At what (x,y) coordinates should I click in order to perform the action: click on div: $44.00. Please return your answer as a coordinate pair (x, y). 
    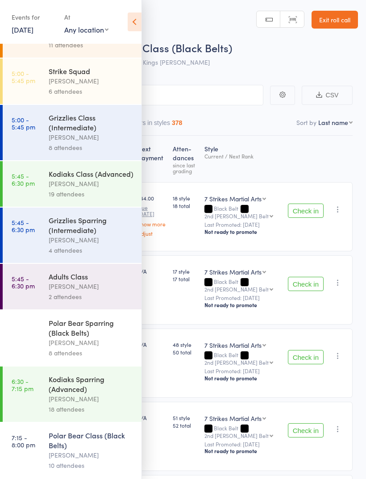
    Looking at the image, I should click on (151, 215).